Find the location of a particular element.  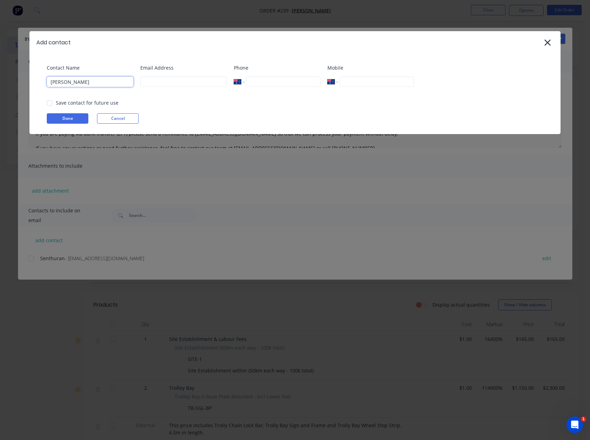

div: Add contact is located at coordinates (53, 43).